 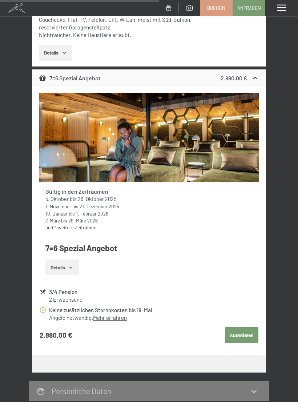 I want to click on h4: 7=6 Spezial Angebot, so click(x=152, y=248).